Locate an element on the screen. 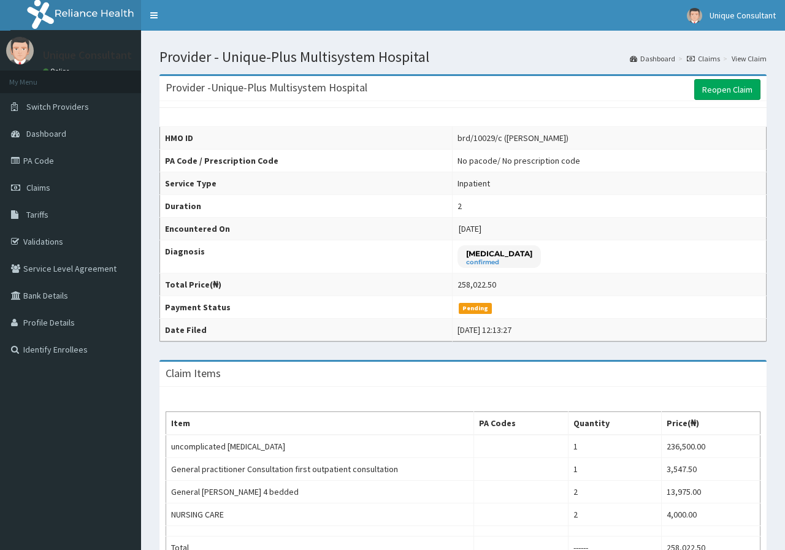 The width and height of the screenshot is (785, 550). th: Price(₦) is located at coordinates (711, 424).